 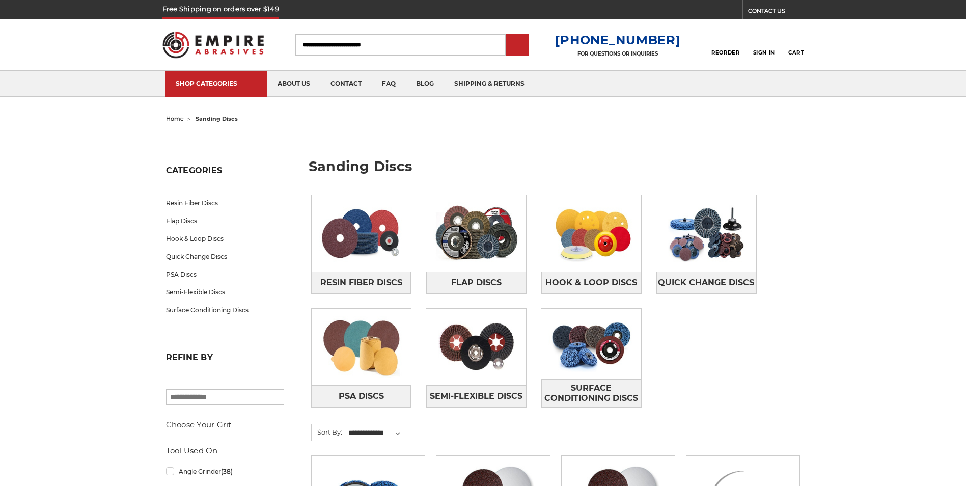 What do you see at coordinates (175, 119) in the screenshot?
I see `span: home` at bounding box center [175, 119].